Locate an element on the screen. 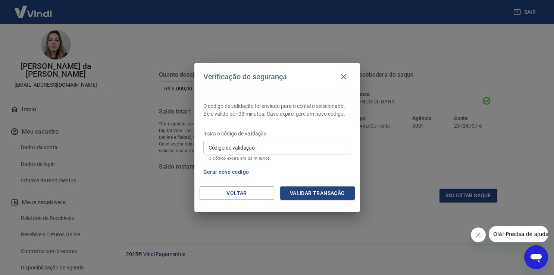  h4: Verificação de segurança is located at coordinates (245, 77).